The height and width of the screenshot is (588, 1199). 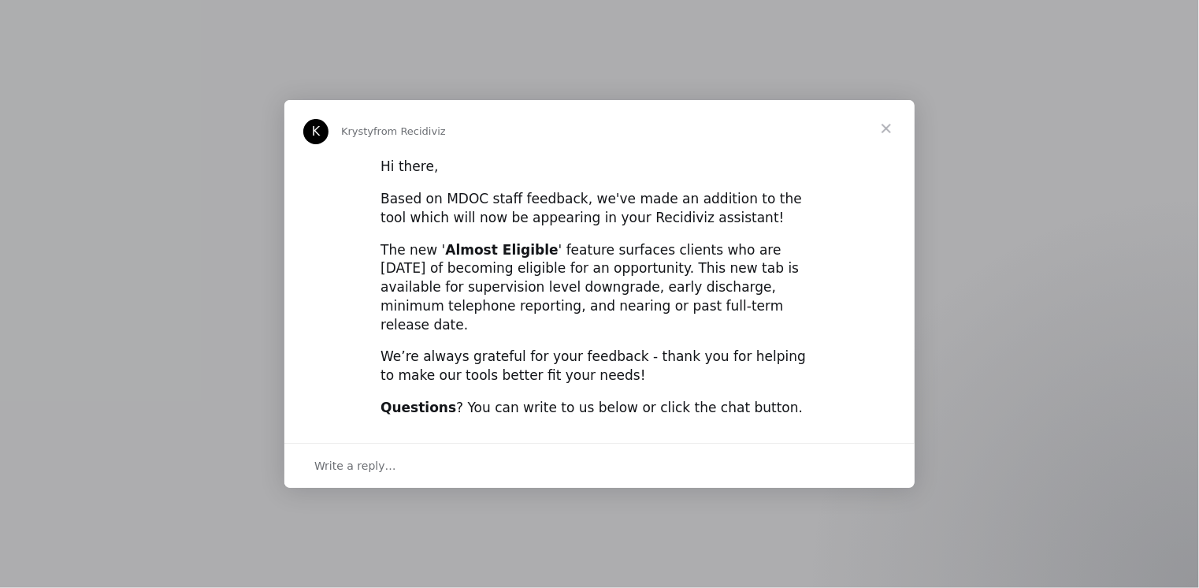 I want to click on span: Close, so click(x=886, y=128).